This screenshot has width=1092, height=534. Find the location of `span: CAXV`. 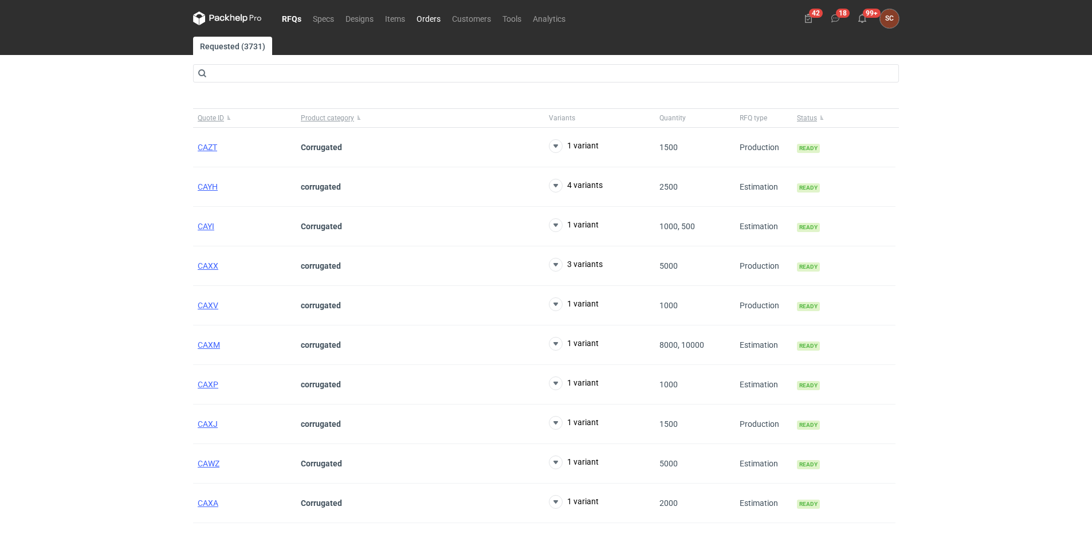

span: CAXV is located at coordinates (208, 305).